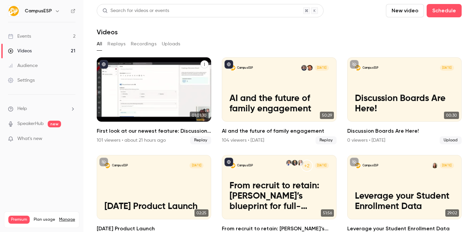 The width and height of the screenshot is (475, 232). What do you see at coordinates (19, 36) in the screenshot?
I see `div: Events` at bounding box center [19, 36].